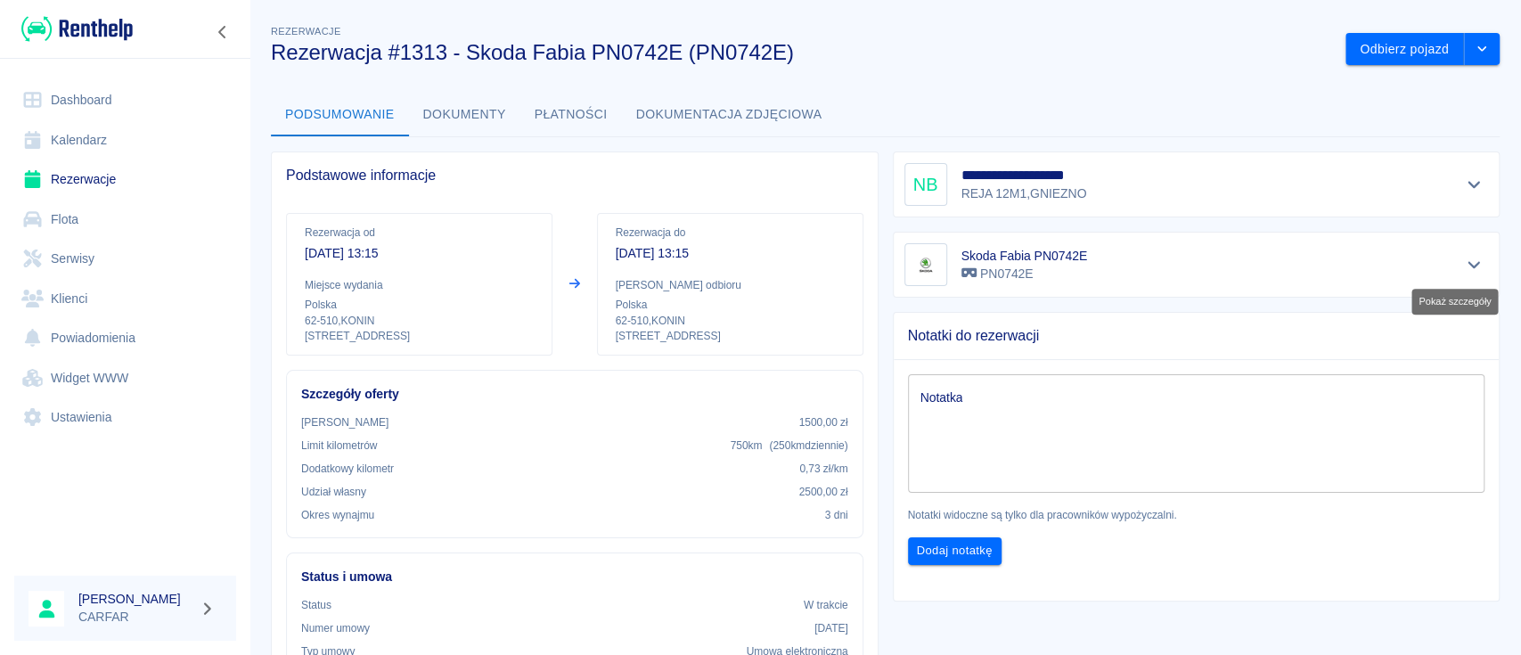 The width and height of the screenshot is (1521, 655). What do you see at coordinates (73, 29) in the screenshot?
I see `a: Renthelp logo` at bounding box center [73, 29].